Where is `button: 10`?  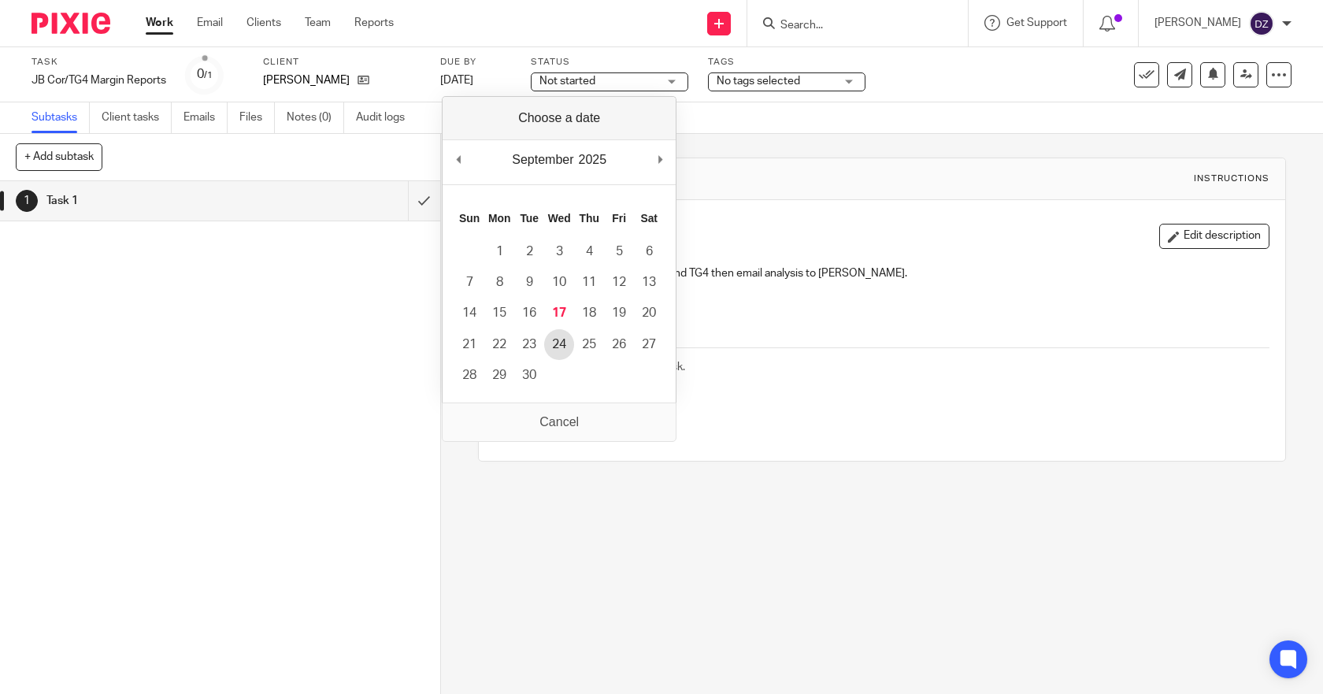
button: 10 is located at coordinates (559, 282).